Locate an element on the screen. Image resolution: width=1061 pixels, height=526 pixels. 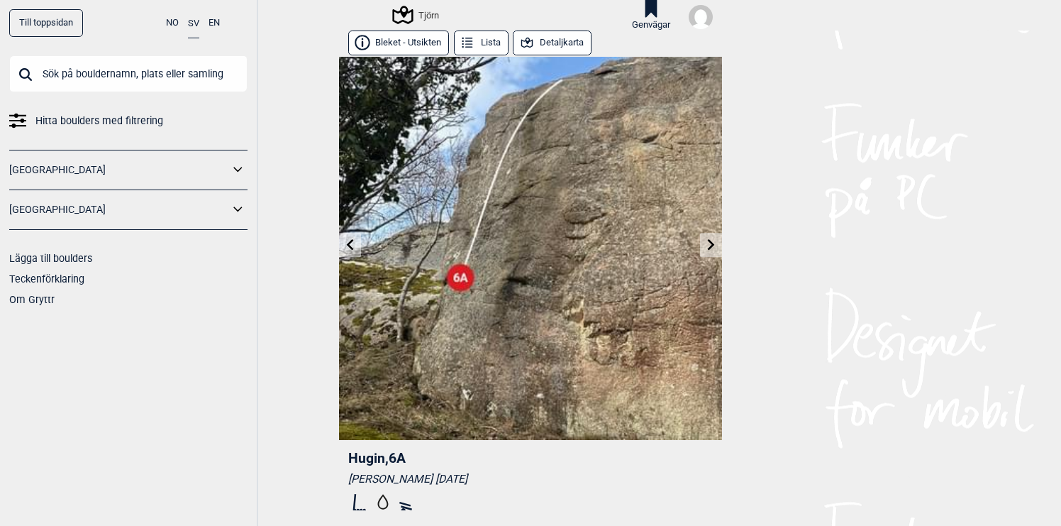
input: Sök på bouldernamn, plats eller samling is located at coordinates (128, 74).